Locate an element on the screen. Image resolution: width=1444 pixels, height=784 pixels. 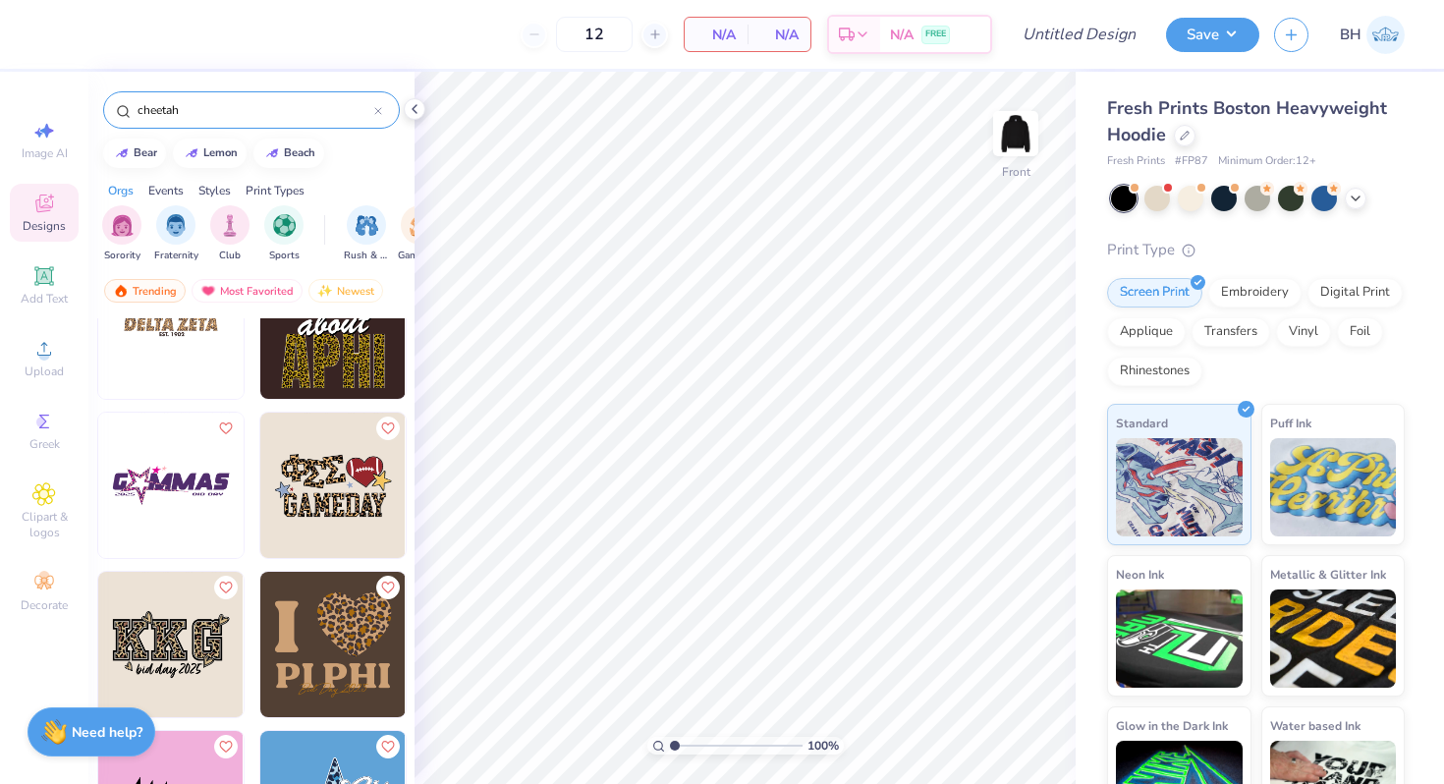
img: trending.gif is located at coordinates (121, 291).